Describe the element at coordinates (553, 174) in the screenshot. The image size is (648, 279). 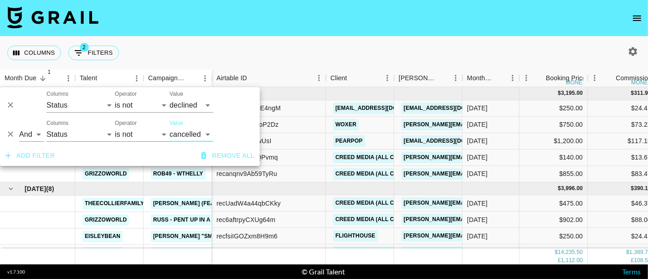
I see `div: $855.00` at that location.